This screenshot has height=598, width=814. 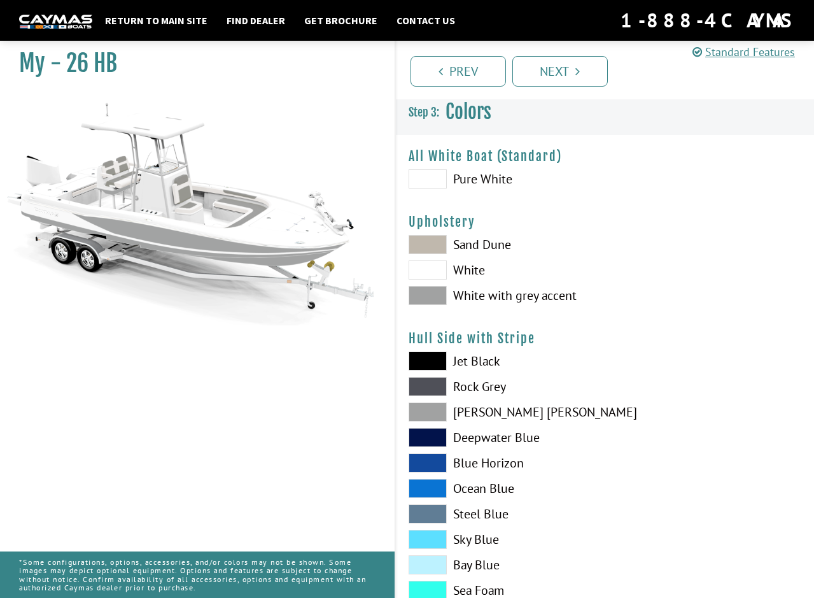 What do you see at coordinates (191, 63) in the screenshot?
I see `h1: My - 26 HB` at bounding box center [191, 63].